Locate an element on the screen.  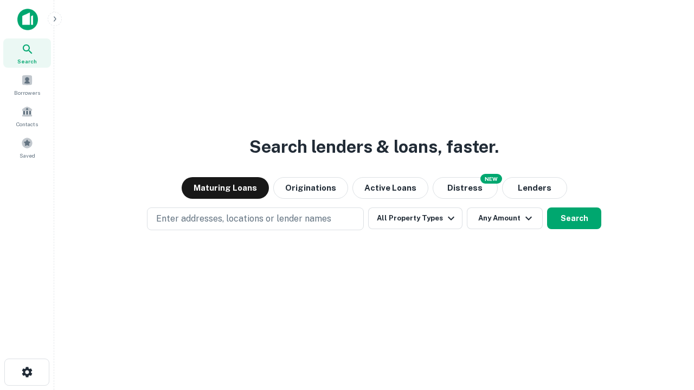
button: Any Amount is located at coordinates (505, 218).